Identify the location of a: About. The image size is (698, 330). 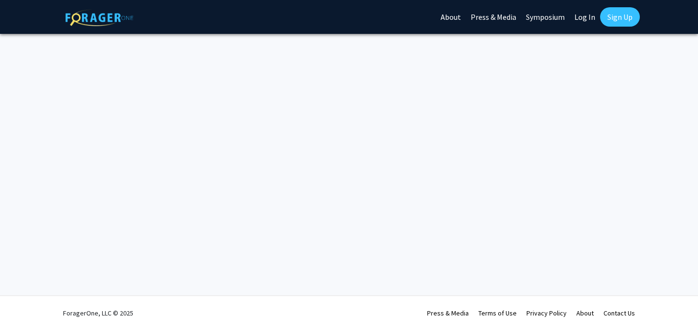
(585, 313).